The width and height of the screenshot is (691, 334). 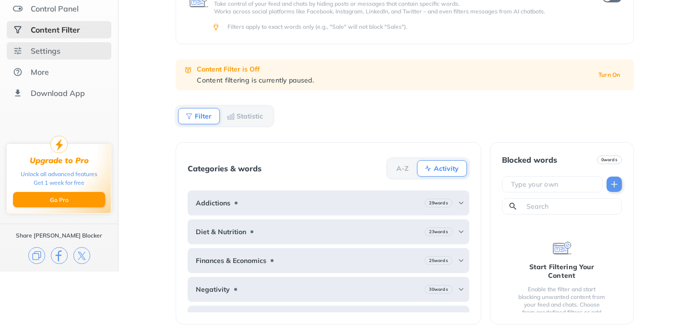 What do you see at coordinates (58, 93) in the screenshot?
I see `div: Download App` at bounding box center [58, 93].